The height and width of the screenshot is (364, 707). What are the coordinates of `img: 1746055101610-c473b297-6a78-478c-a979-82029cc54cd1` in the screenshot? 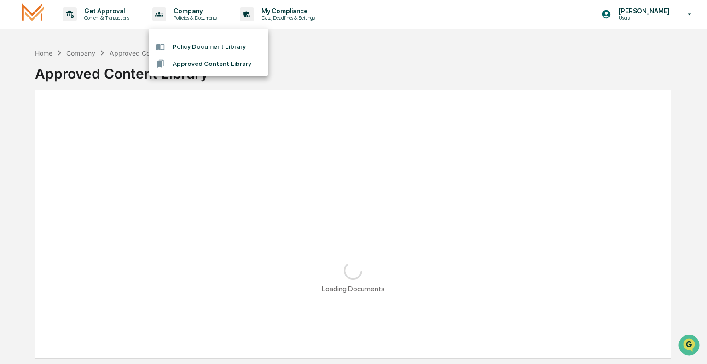 It's located at (17, 79).